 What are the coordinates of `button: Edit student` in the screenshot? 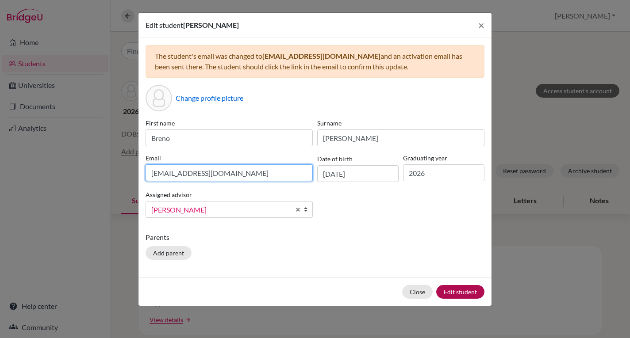 It's located at (460, 292).